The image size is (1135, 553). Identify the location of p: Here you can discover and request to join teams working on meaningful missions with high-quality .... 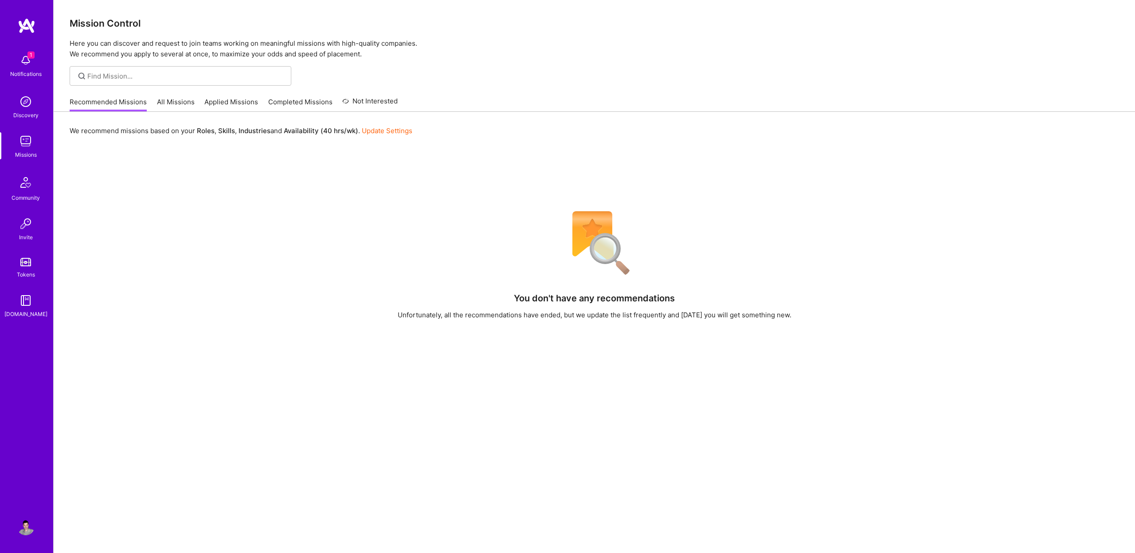
(594, 49).